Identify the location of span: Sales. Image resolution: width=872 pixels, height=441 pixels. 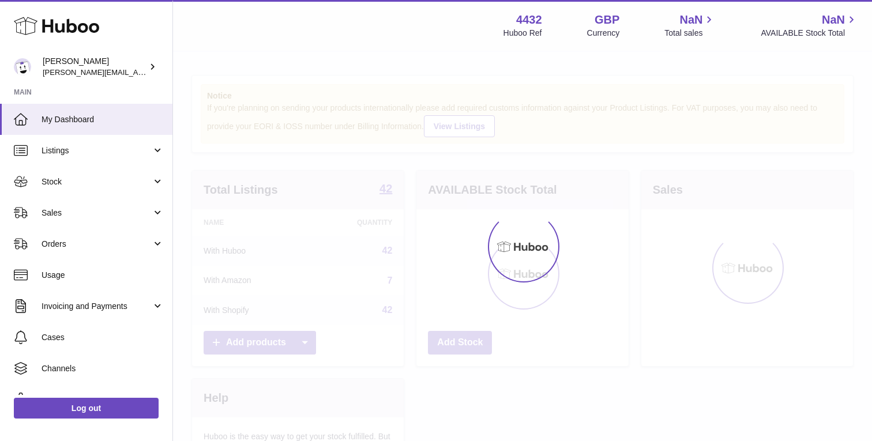
(96, 213).